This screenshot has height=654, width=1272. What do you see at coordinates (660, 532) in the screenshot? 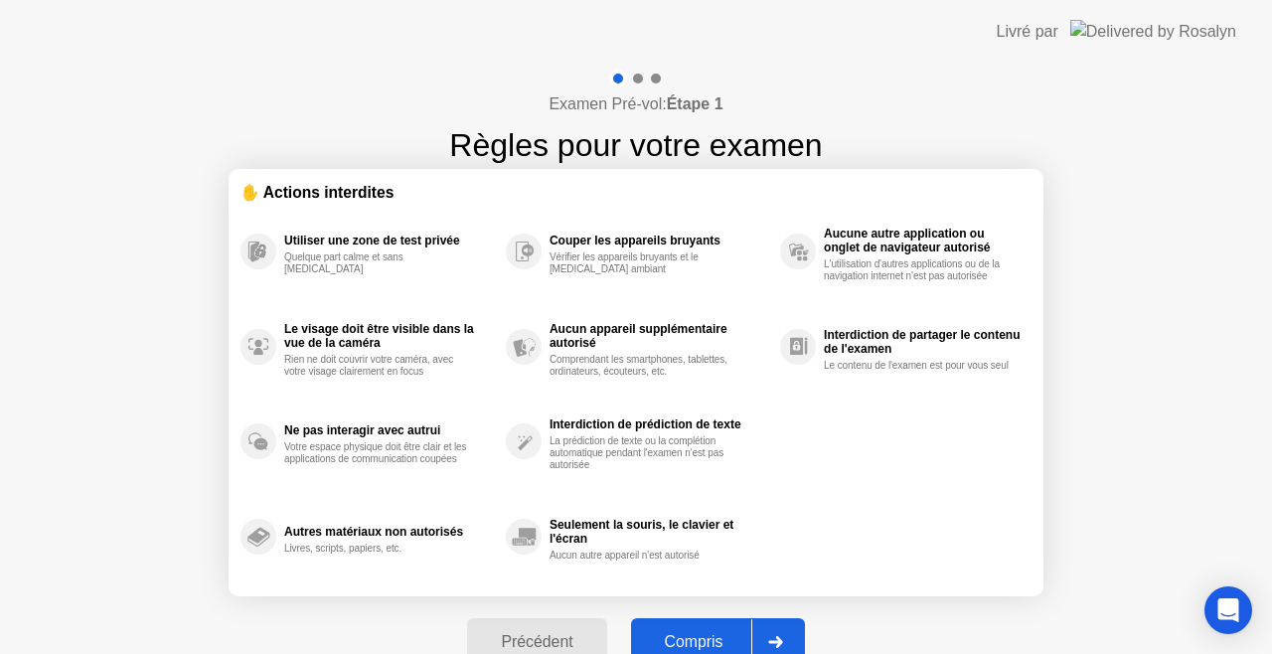
I see `div: Seulement la souris, le clavier et l'écran` at bounding box center [660, 532].